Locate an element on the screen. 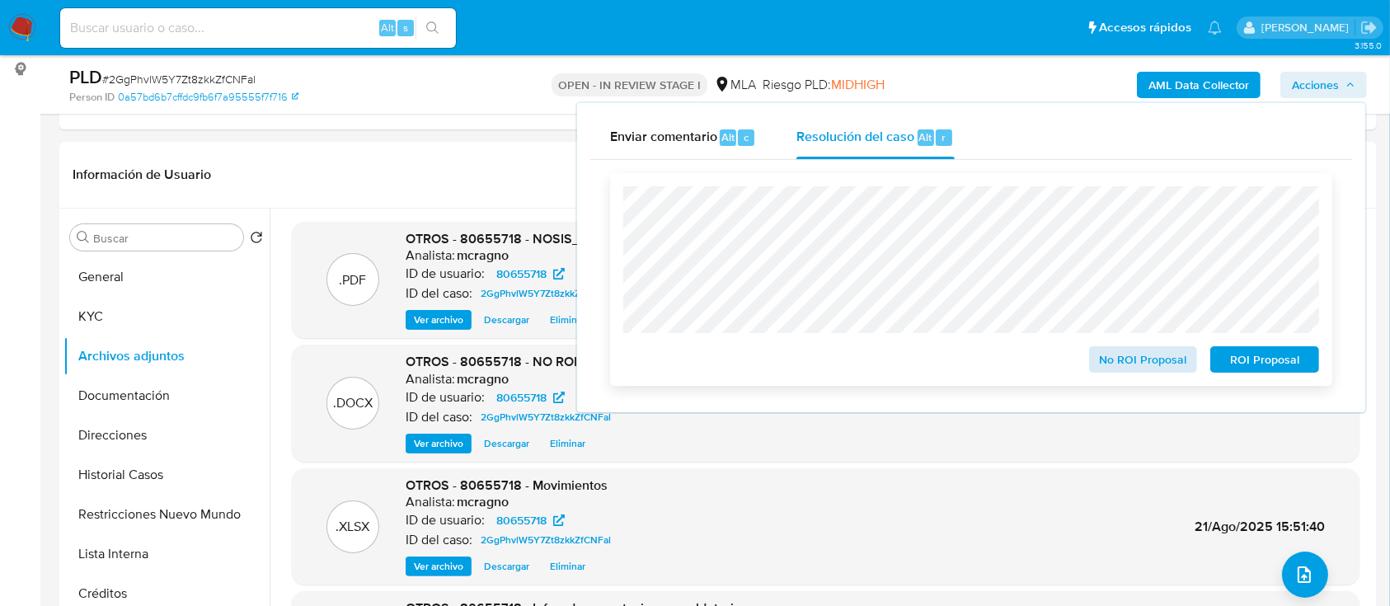 This screenshot has width=1390, height=606. button: AML Data Collector is located at coordinates (1198, 85).